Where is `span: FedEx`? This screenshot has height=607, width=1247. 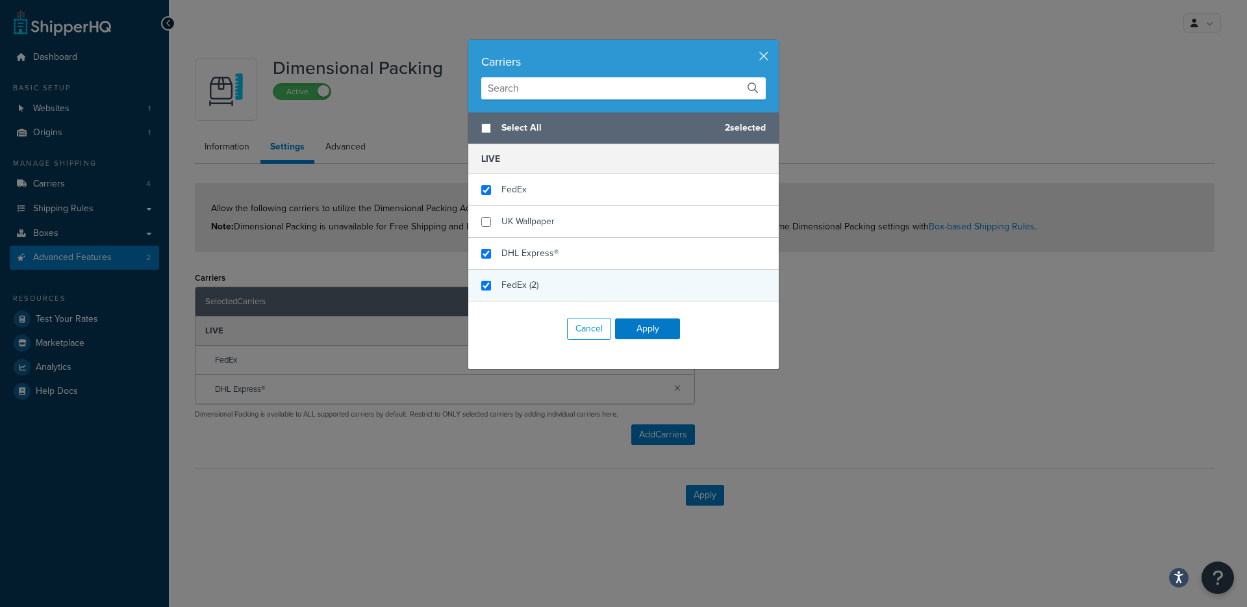
span: FedEx is located at coordinates (514, 189).